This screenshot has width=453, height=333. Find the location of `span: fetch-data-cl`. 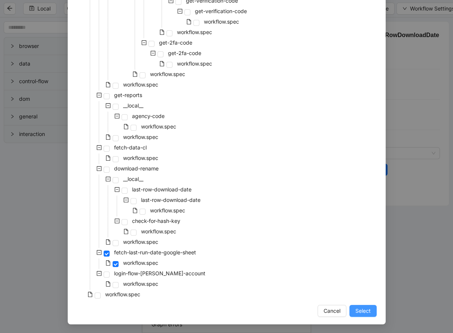

span: fetch-data-cl is located at coordinates (130, 147).